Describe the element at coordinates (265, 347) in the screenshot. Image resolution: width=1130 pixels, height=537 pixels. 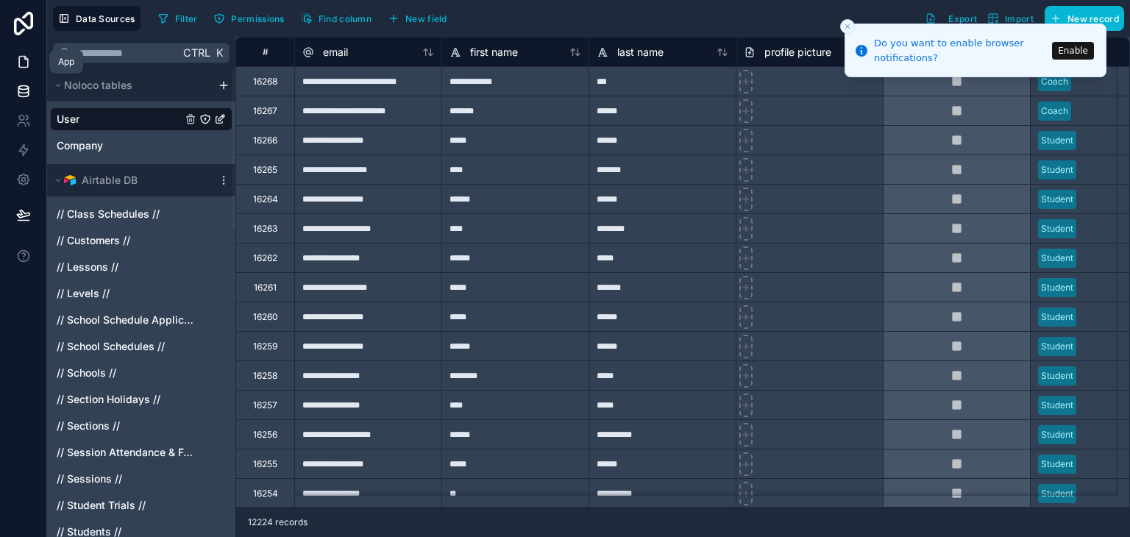
I see `div: 16259` at that location.